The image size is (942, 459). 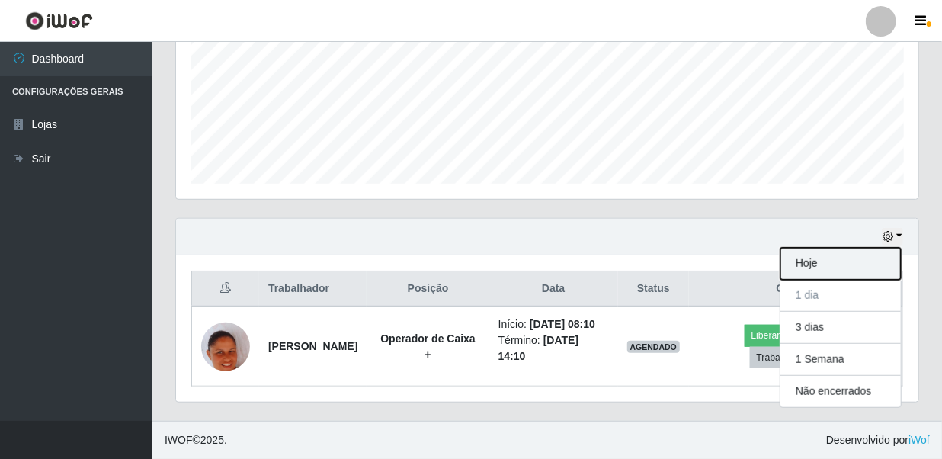 What do you see at coordinates (428, 289) in the screenshot?
I see `th: Posição` at bounding box center [428, 289].